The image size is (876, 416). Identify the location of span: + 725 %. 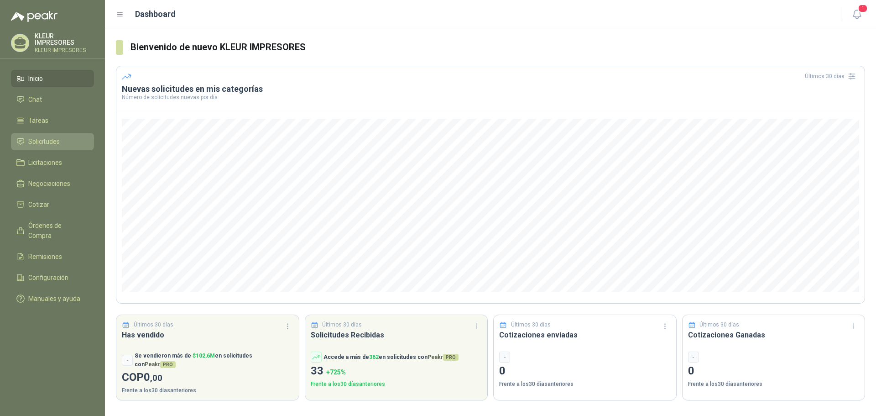
(336, 372).